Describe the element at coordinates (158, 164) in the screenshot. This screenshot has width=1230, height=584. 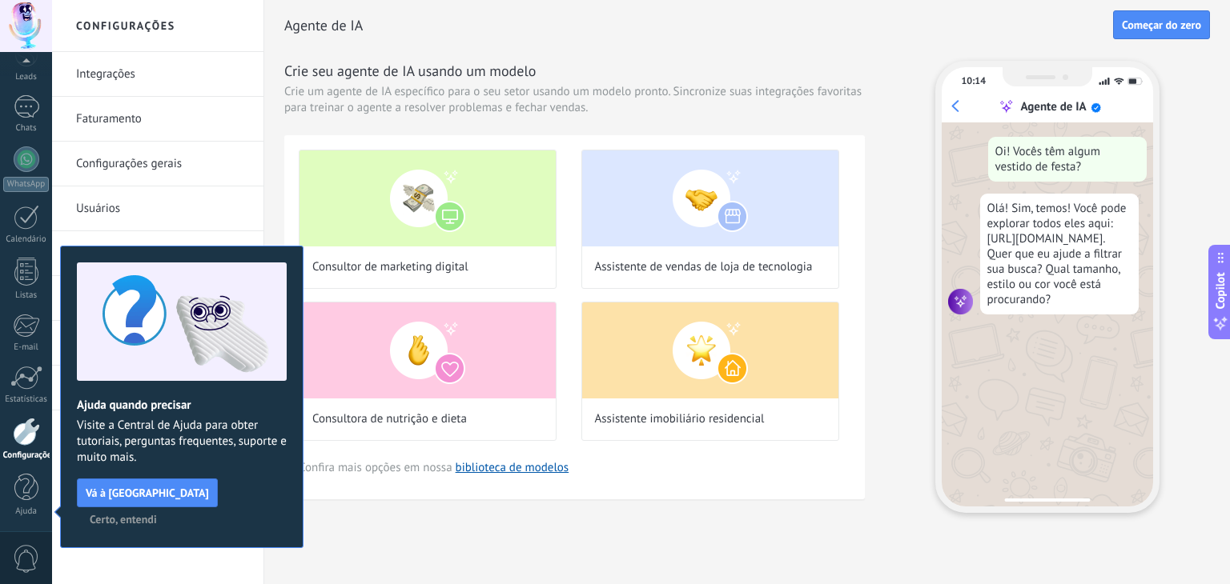
I see `li: Configurações gerais` at that location.